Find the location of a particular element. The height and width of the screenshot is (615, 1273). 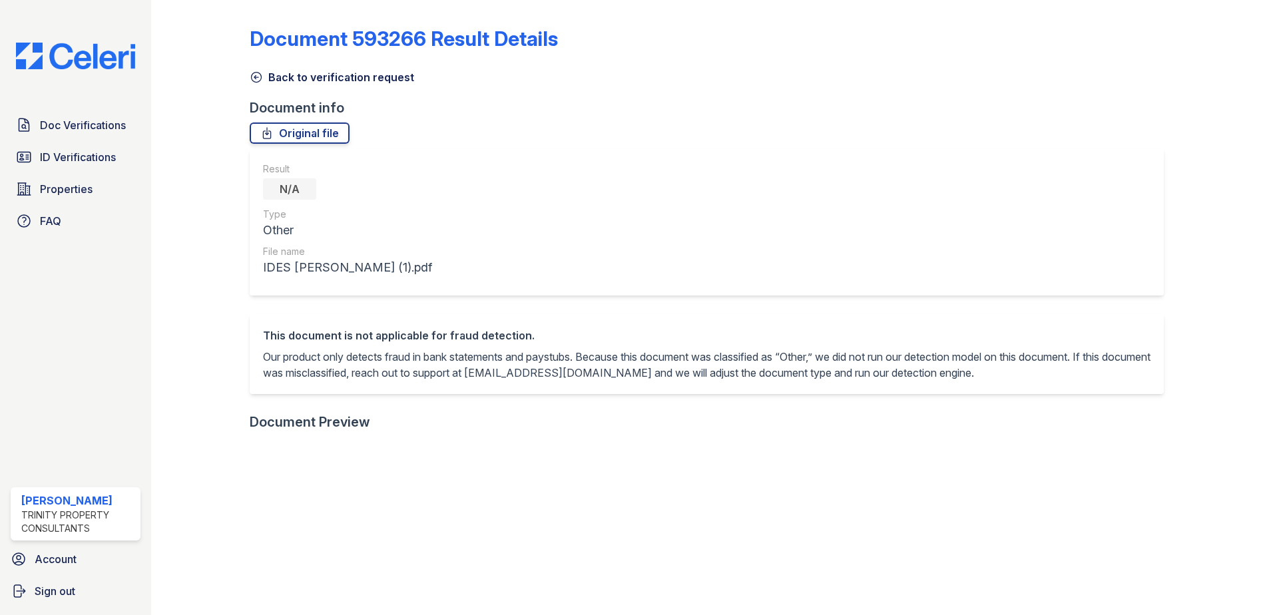

p: Our product only detects fraud in bank statements and paystubs. Because this document was classif... is located at coordinates (707, 365).